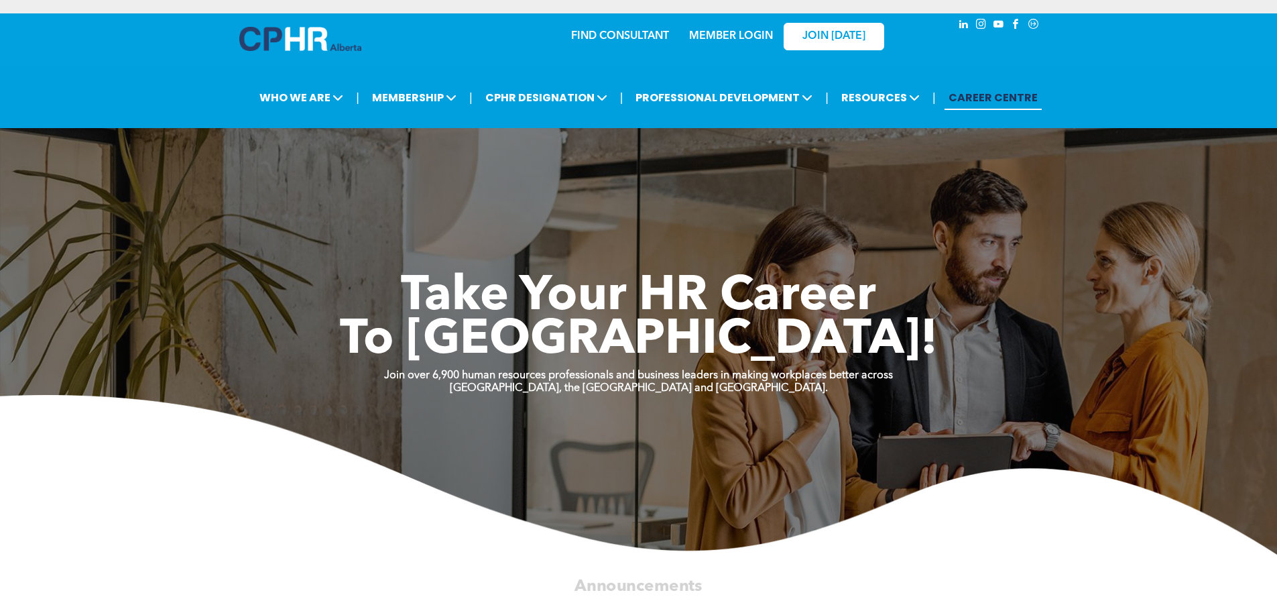 The image size is (1277, 611). Describe the element at coordinates (638, 297) in the screenshot. I see `span: Take Your HR Career` at that location.